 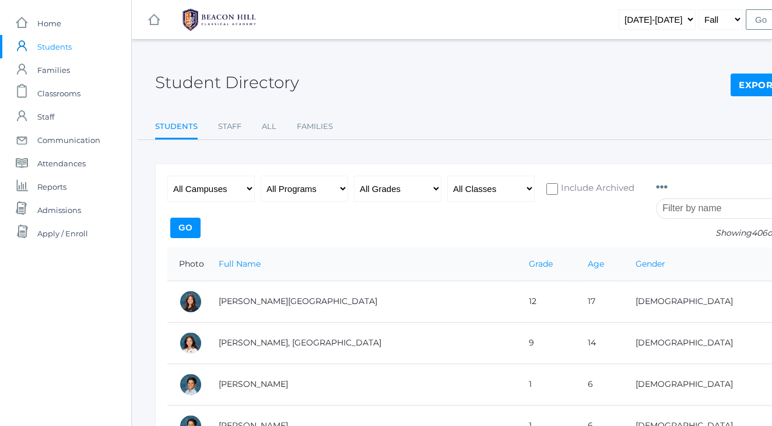 What do you see at coordinates (176, 127) in the screenshot?
I see `a: Students` at bounding box center [176, 127].